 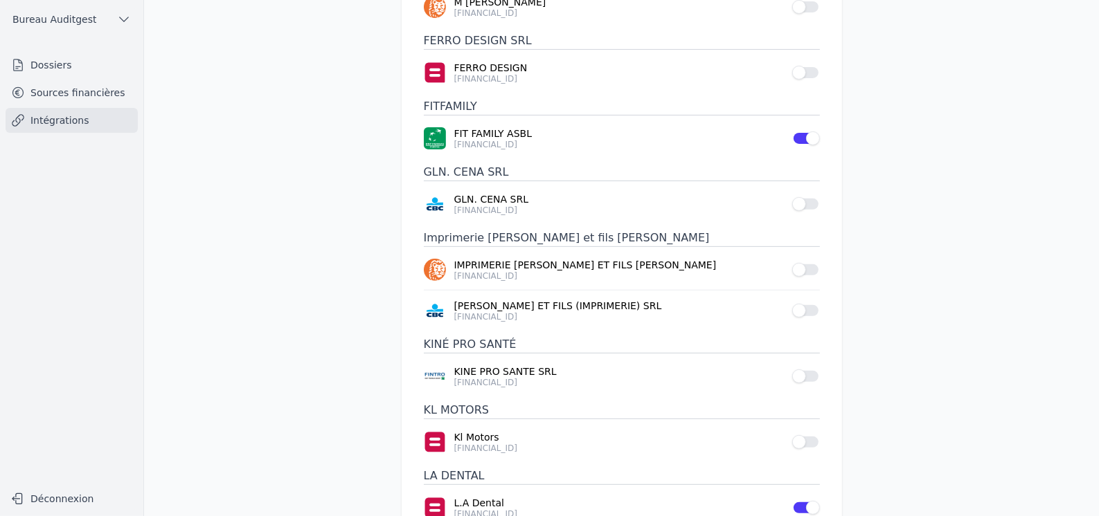 What do you see at coordinates (622, 172) in the screenshot?
I see `h3: GLN. CENA SRL` at bounding box center [622, 172].